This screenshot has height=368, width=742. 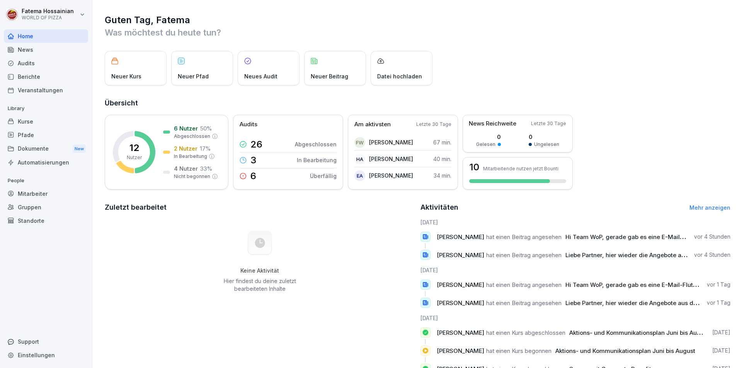 What do you see at coordinates (400, 76) in the screenshot?
I see `p: Datei hochladen` at bounding box center [400, 76].